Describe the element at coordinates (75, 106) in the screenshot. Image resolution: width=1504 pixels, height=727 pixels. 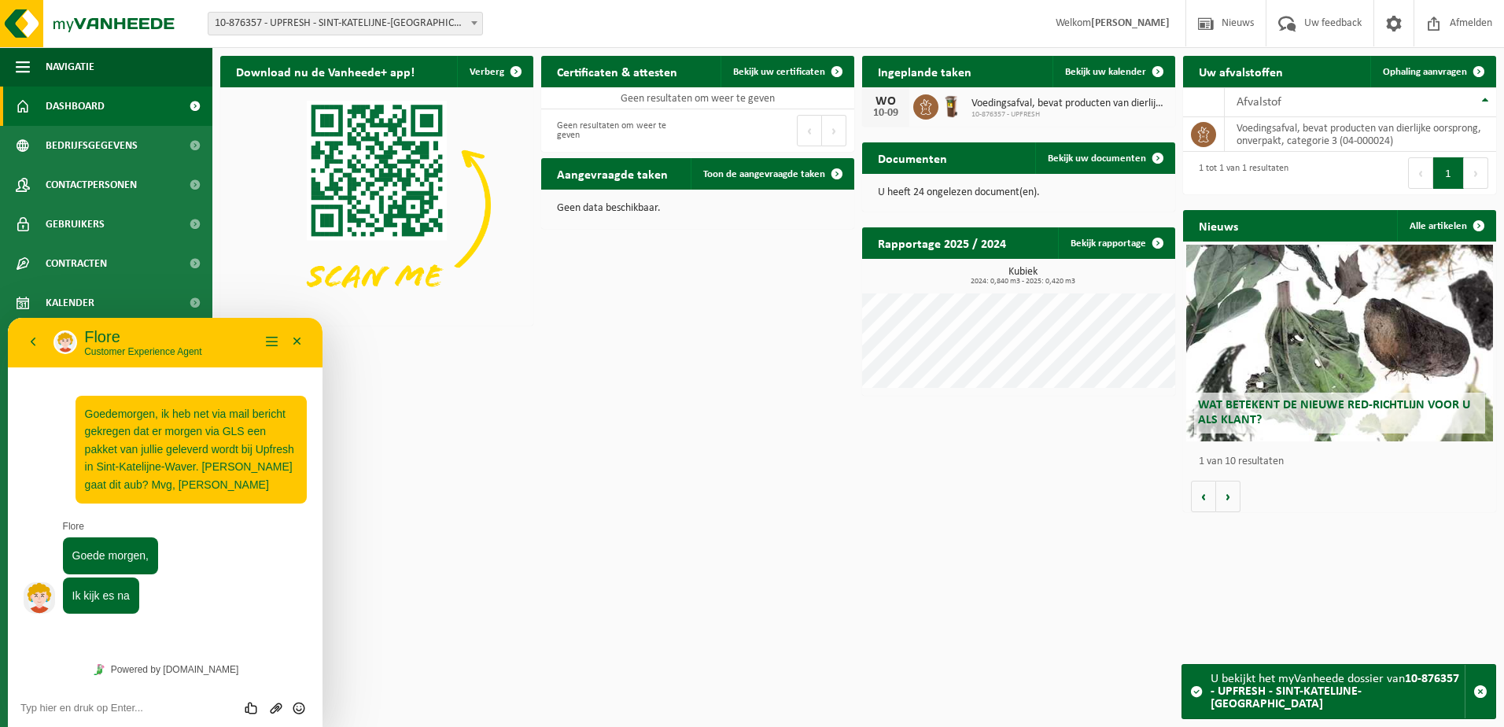
I see `span: Dashboard` at that location.